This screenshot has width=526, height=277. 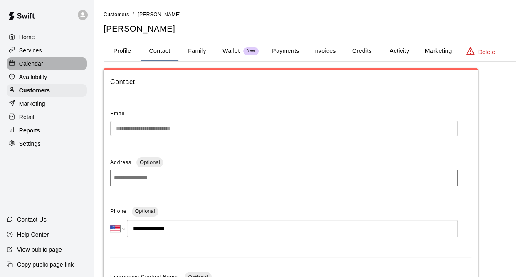 I want to click on p: Retail, so click(x=27, y=117).